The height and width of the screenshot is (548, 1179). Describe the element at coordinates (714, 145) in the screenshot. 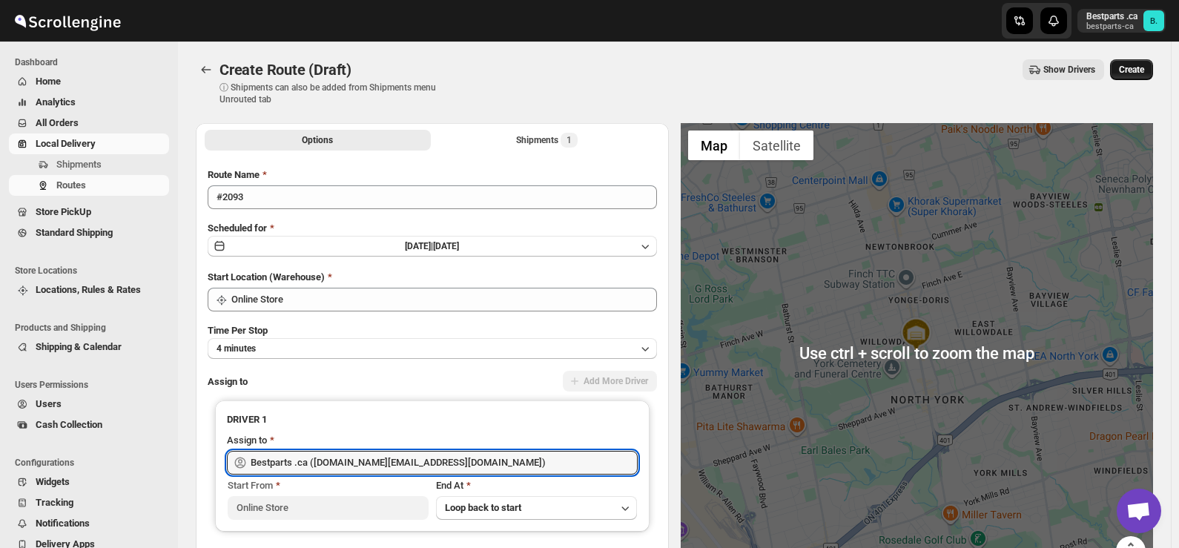

I see `button: Show street map` at that location.